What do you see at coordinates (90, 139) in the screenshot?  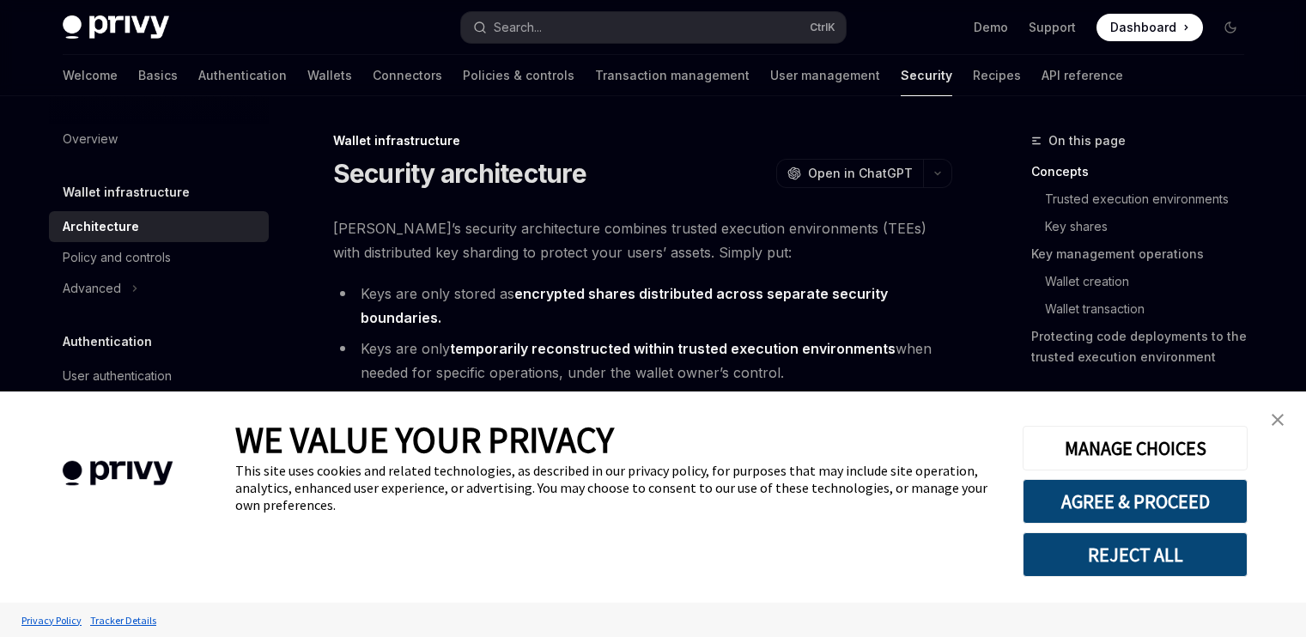 I see `div: Overview` at bounding box center [90, 139].